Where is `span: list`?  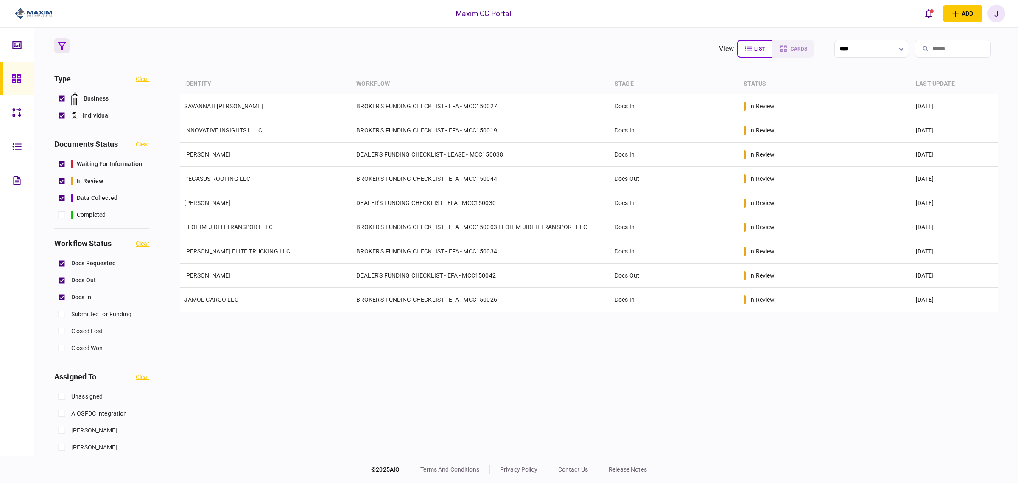 span: list is located at coordinates (759, 49).